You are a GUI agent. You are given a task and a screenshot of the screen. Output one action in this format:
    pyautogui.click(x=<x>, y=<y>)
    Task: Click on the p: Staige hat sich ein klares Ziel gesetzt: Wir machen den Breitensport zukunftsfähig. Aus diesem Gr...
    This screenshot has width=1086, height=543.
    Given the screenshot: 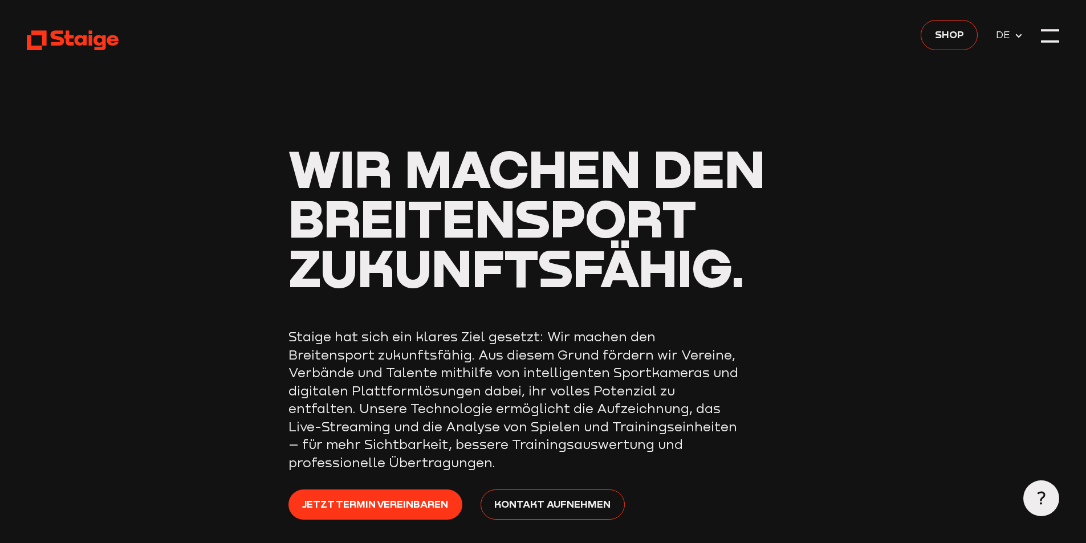 What is the action you would take?
    pyautogui.click(x=517, y=400)
    